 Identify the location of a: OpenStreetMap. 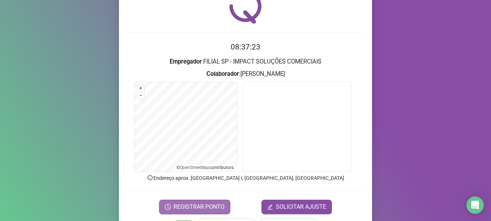
(195, 168).